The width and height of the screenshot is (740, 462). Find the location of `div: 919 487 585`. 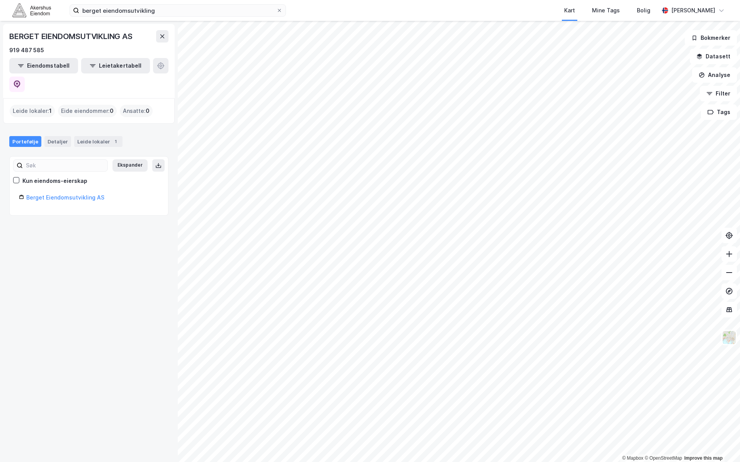

div: 919 487 585 is located at coordinates (27, 50).